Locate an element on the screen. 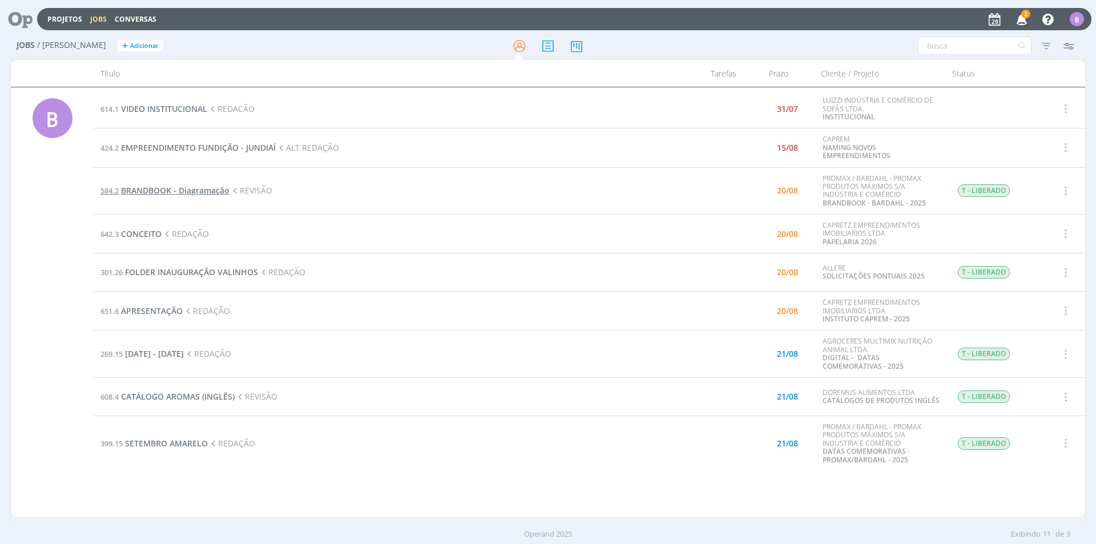 The image size is (1096, 544). a: INSTITUCIONAL is located at coordinates (849, 116).